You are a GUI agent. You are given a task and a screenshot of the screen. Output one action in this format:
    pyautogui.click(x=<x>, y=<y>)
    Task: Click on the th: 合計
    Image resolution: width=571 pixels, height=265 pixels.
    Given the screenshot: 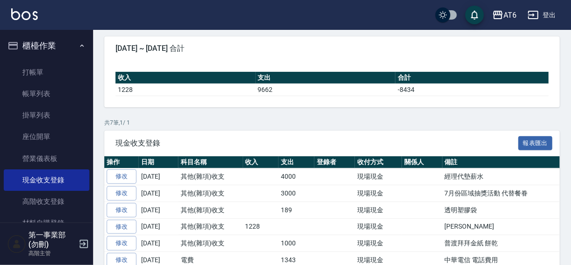 What is the action you would take?
    pyautogui.click(x=472, y=78)
    